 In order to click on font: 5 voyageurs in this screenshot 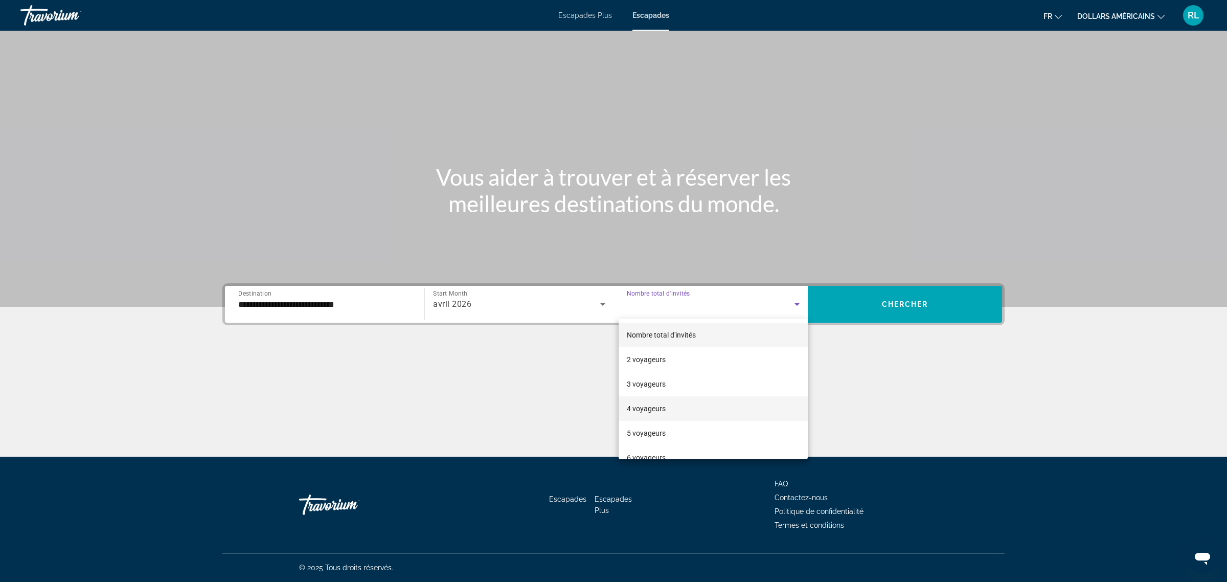, I will do `click(646, 433)`.